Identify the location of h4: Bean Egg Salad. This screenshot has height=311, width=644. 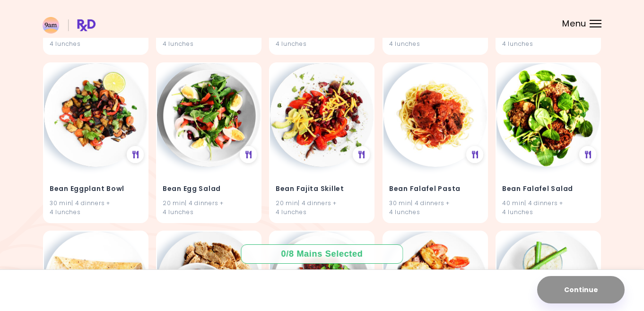
(209, 189).